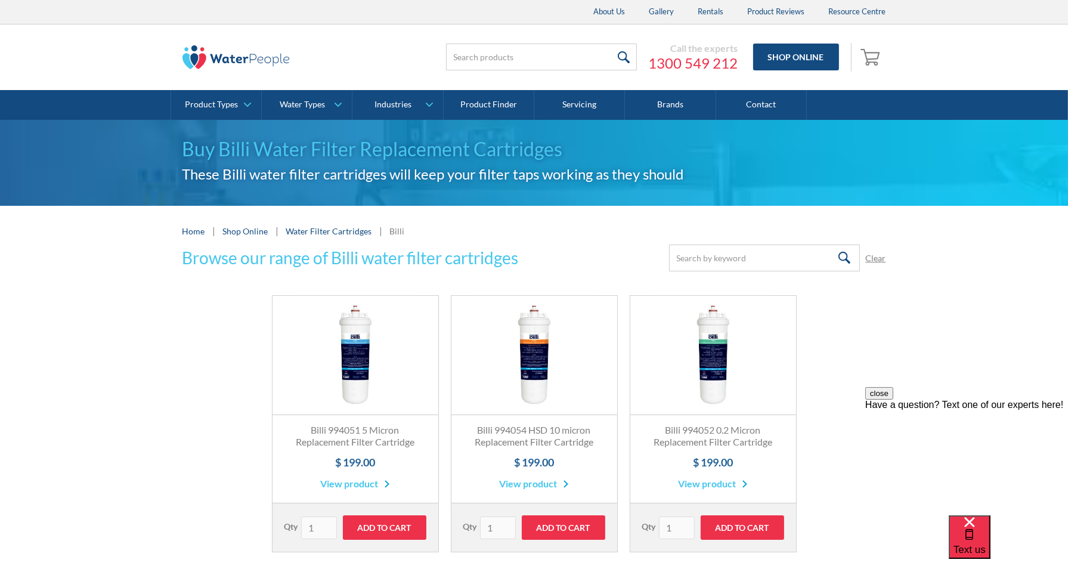 The width and height of the screenshot is (1068, 575). Describe the element at coordinates (21, 34) in the screenshot. I see `span: Text us` at that location.